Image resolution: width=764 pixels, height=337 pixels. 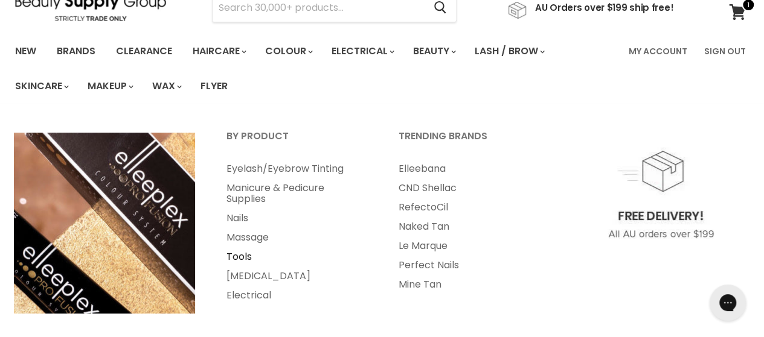 I want to click on a: Elleebana, so click(x=468, y=169).